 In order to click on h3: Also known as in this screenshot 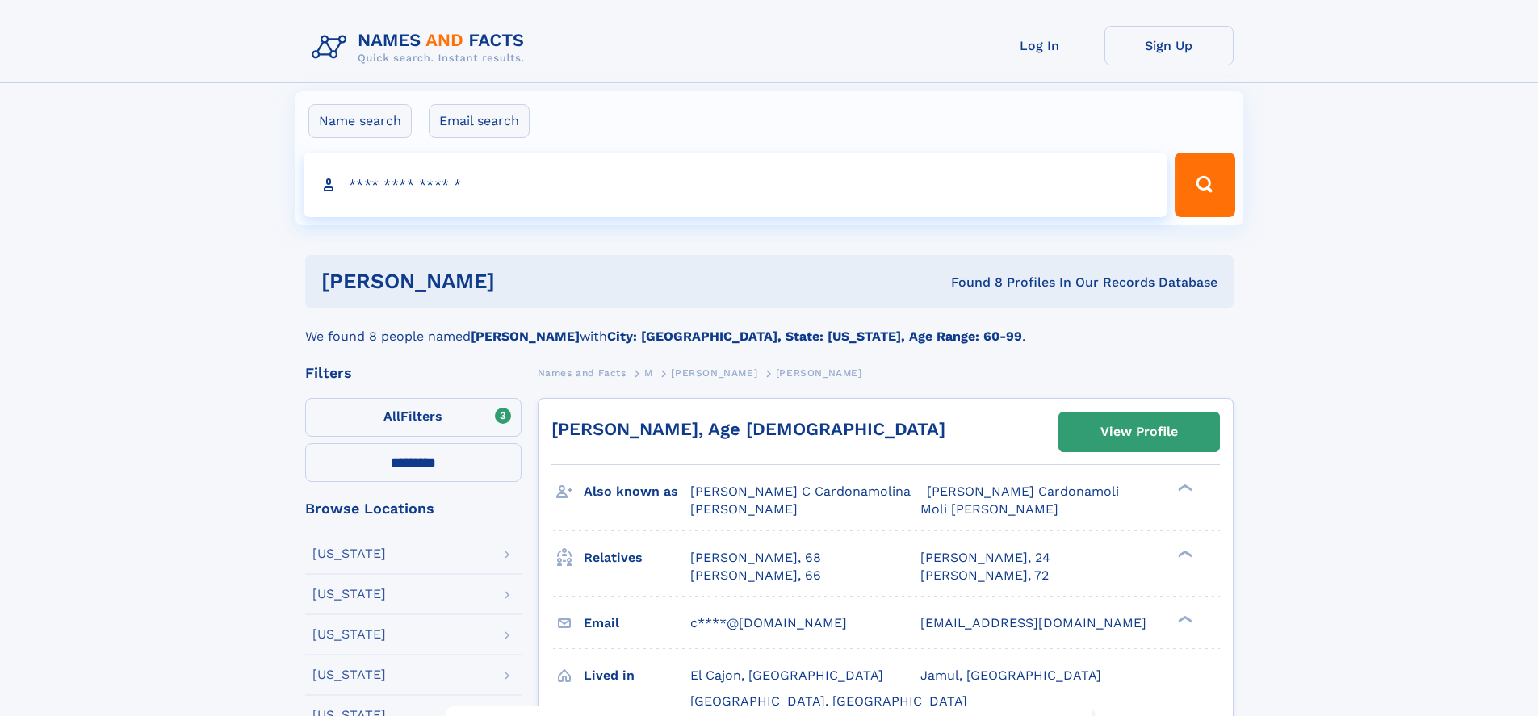, I will do `click(637, 492)`.